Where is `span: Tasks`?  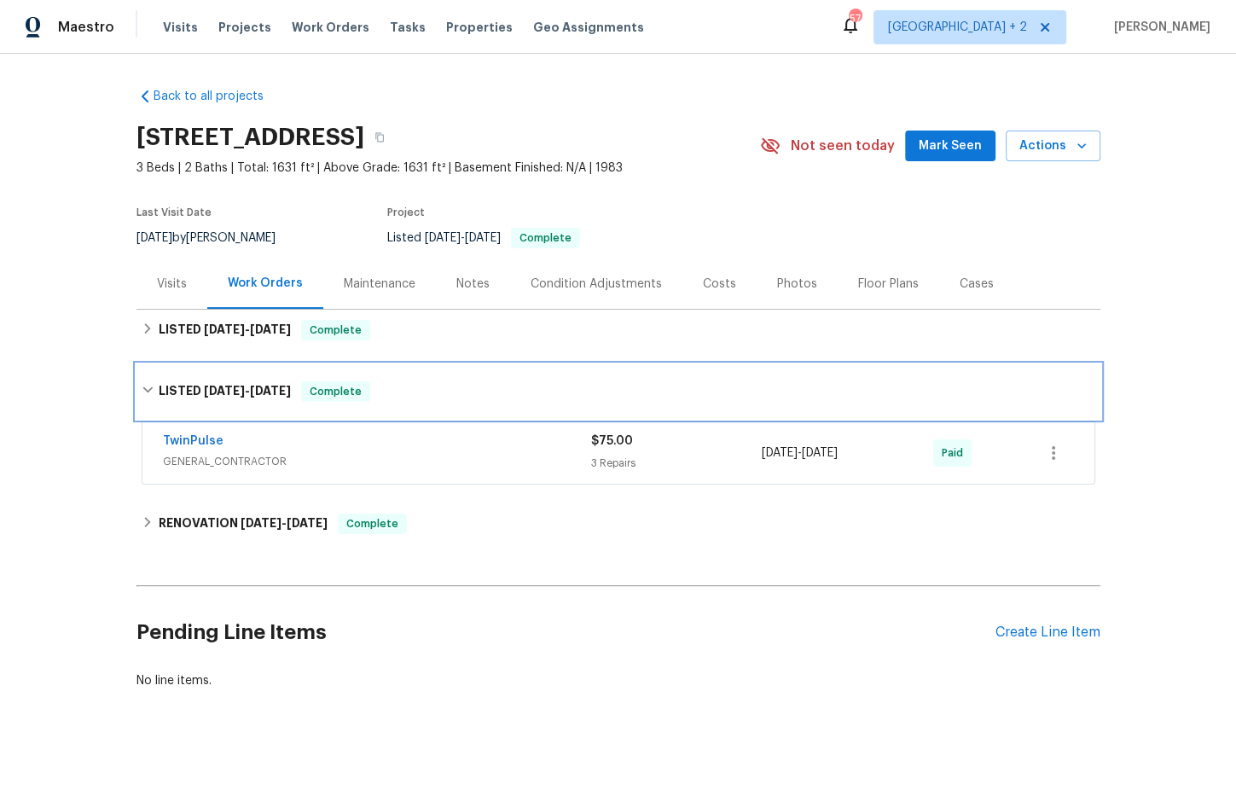 span: Tasks is located at coordinates (408, 27).